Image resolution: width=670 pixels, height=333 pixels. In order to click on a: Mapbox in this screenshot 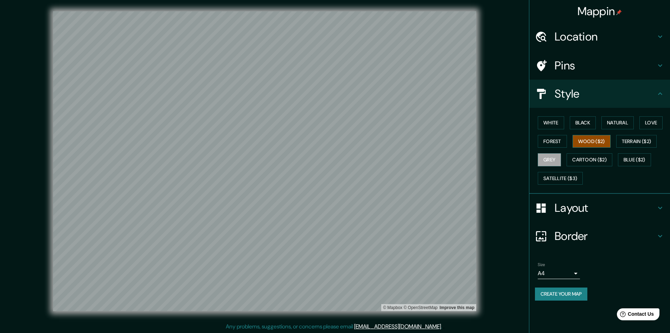, I will do `click(393, 307)`.